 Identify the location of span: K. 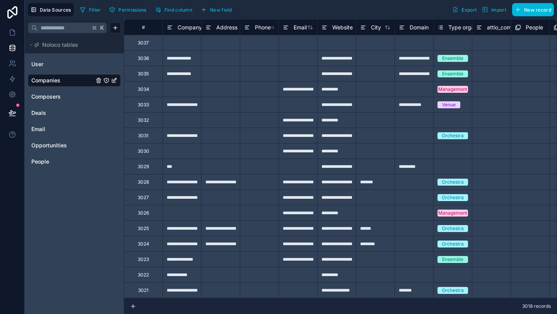
(102, 28).